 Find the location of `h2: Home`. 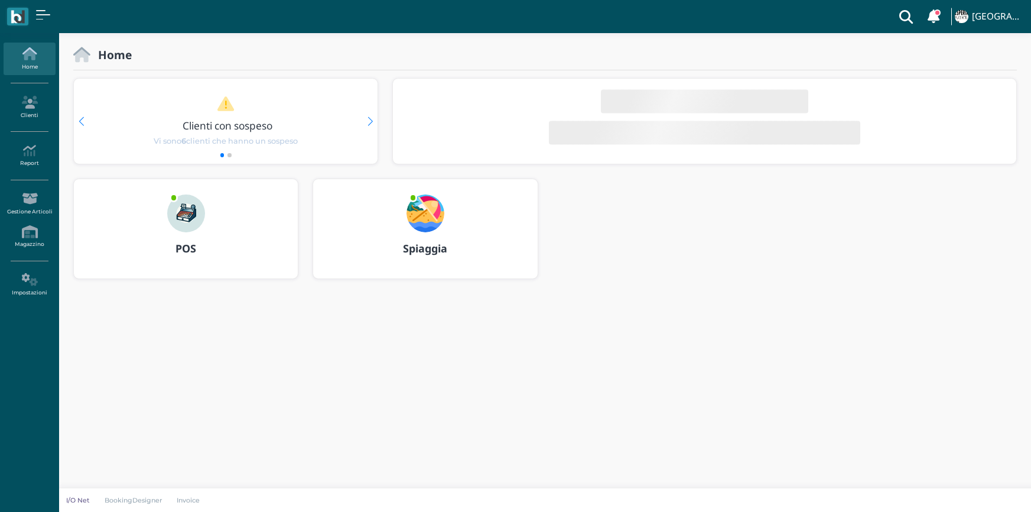

h2: Home is located at coordinates (111, 54).